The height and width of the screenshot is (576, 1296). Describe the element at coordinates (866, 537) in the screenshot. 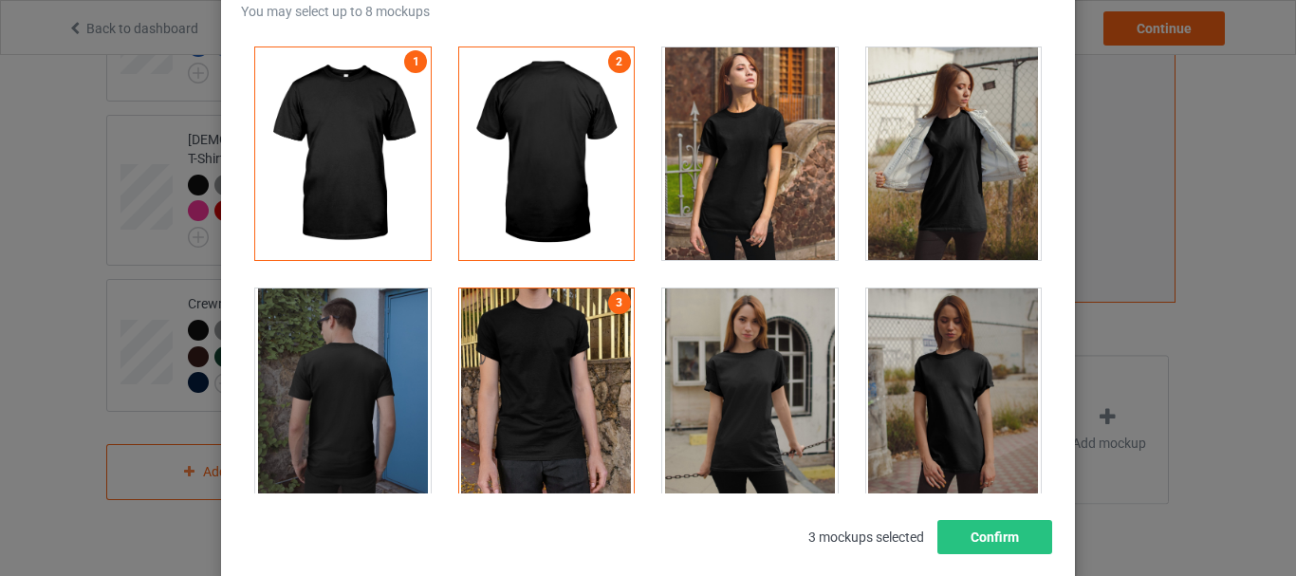

I see `span: 3 mockups selected` at that location.